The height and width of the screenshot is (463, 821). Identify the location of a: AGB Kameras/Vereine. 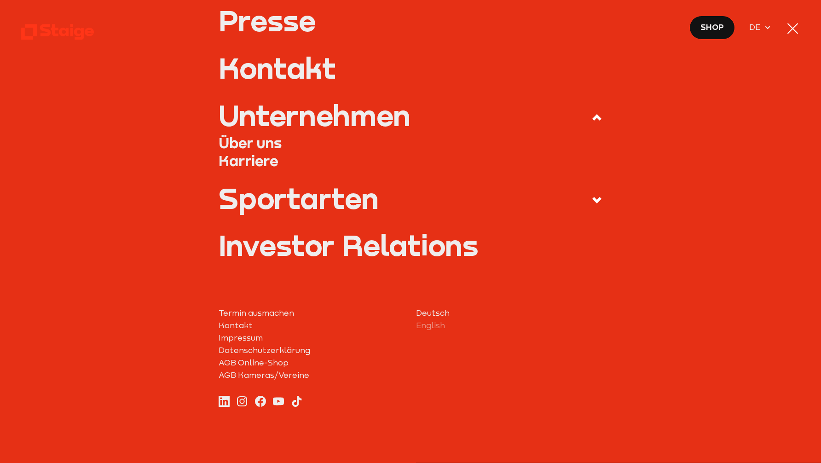
(311, 375).